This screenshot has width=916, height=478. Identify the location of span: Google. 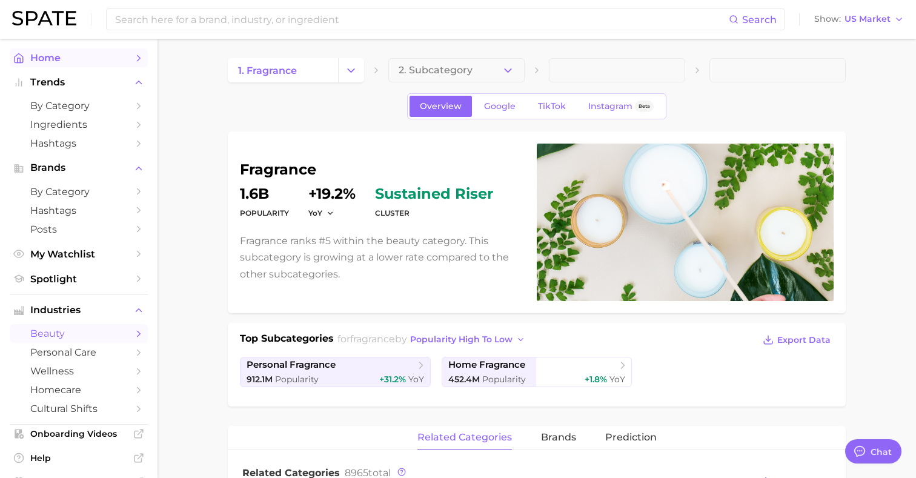
(500, 106).